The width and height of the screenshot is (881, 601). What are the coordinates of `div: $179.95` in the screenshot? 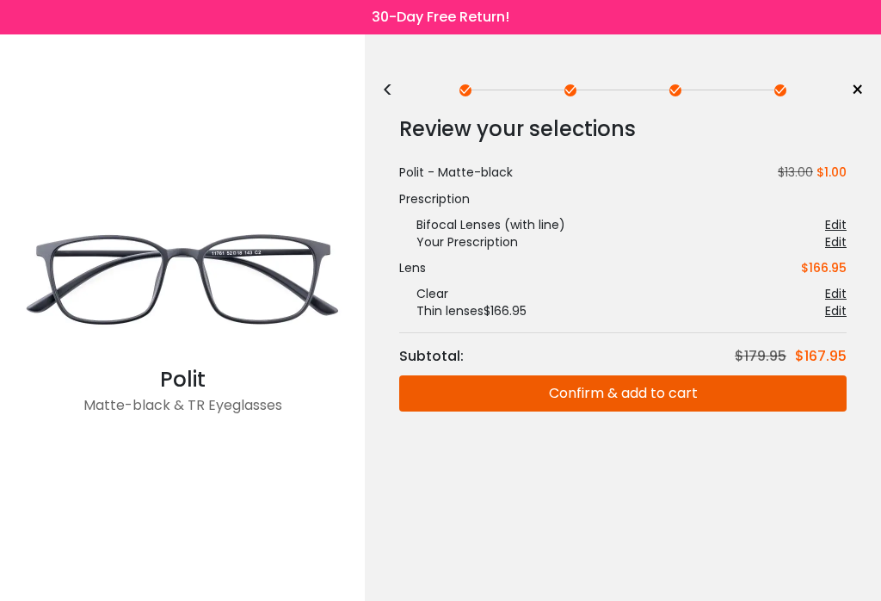 It's located at (765, 356).